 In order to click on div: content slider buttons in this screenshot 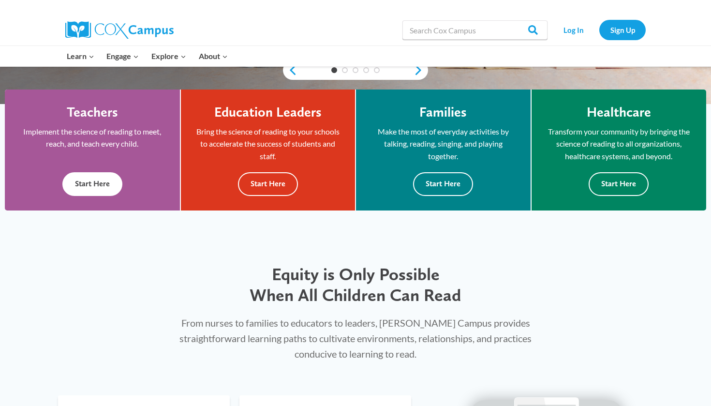, I will do `click(356, 70)`.